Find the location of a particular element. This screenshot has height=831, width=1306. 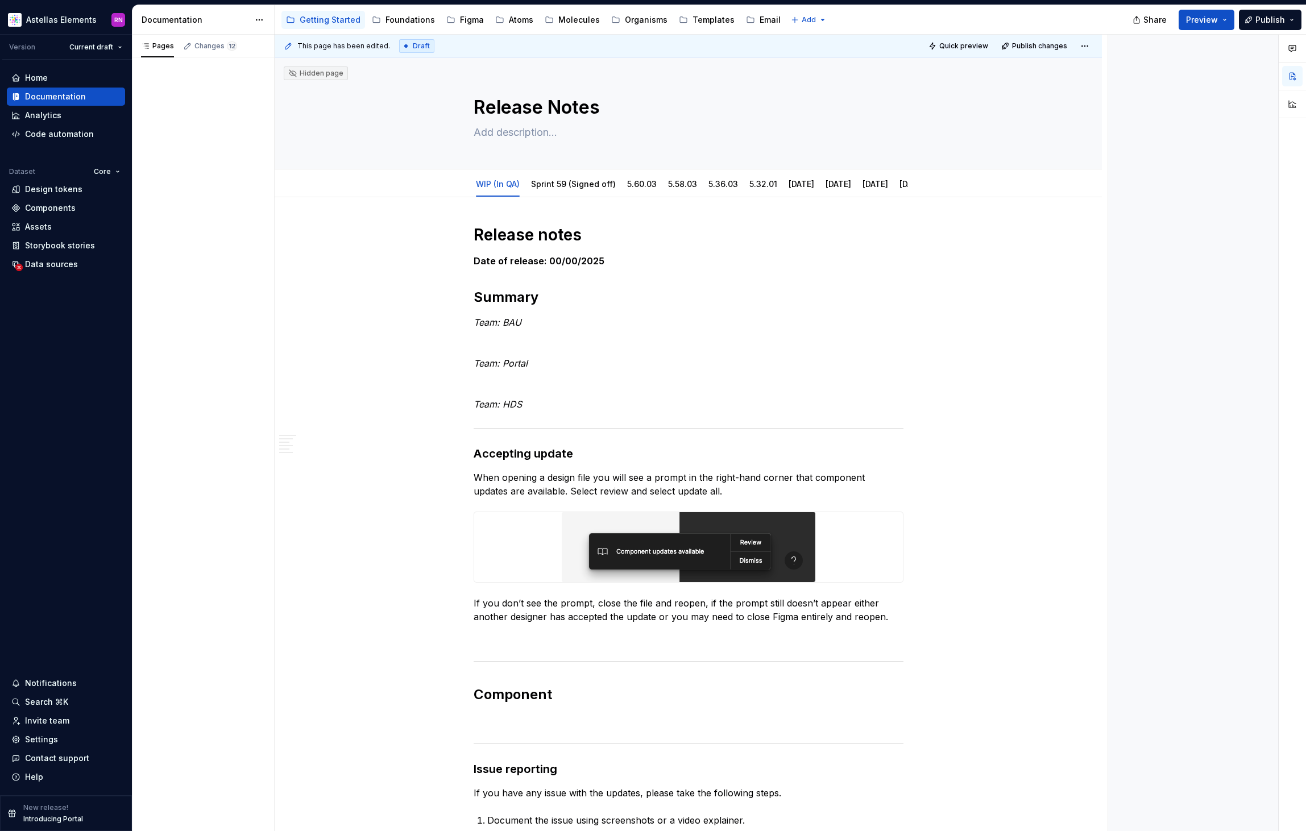

span: Publish is located at coordinates (1270, 20).